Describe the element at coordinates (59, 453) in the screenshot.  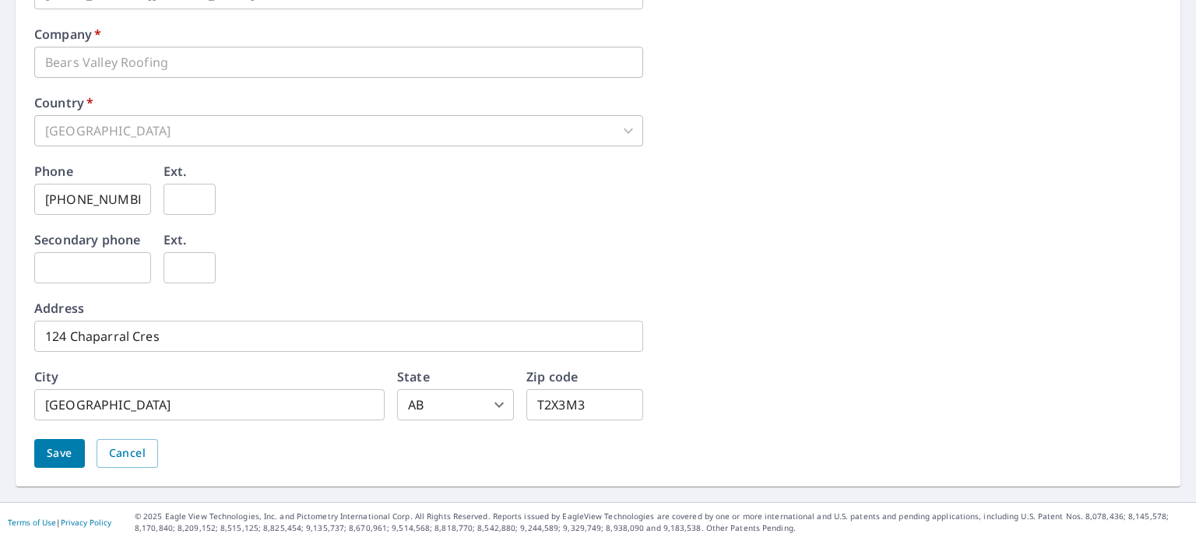
I see `span: Save` at that location.